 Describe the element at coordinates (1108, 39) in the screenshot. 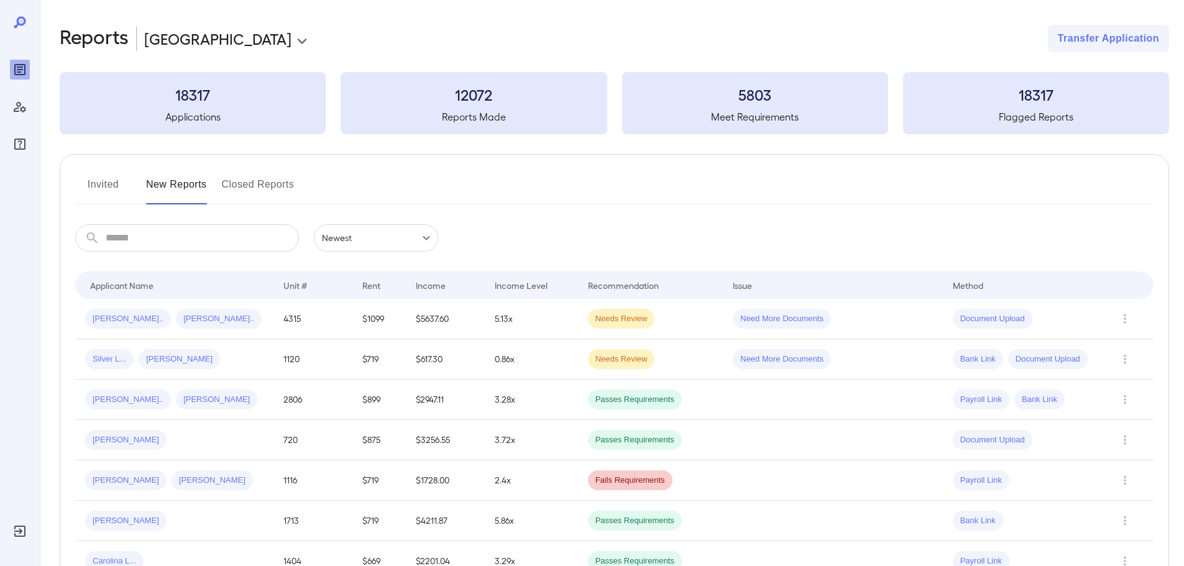

I see `button: Transfer Application` at that location.